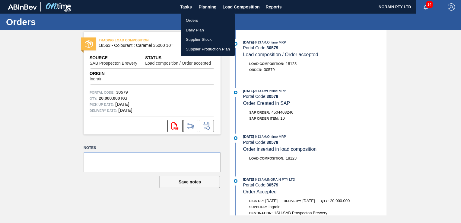  I want to click on a: Daily Plan, so click(208, 30).